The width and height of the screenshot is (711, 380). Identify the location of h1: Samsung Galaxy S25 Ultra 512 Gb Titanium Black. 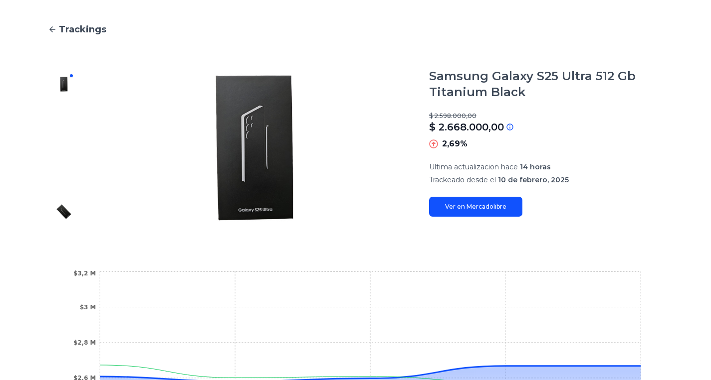
(545, 84).